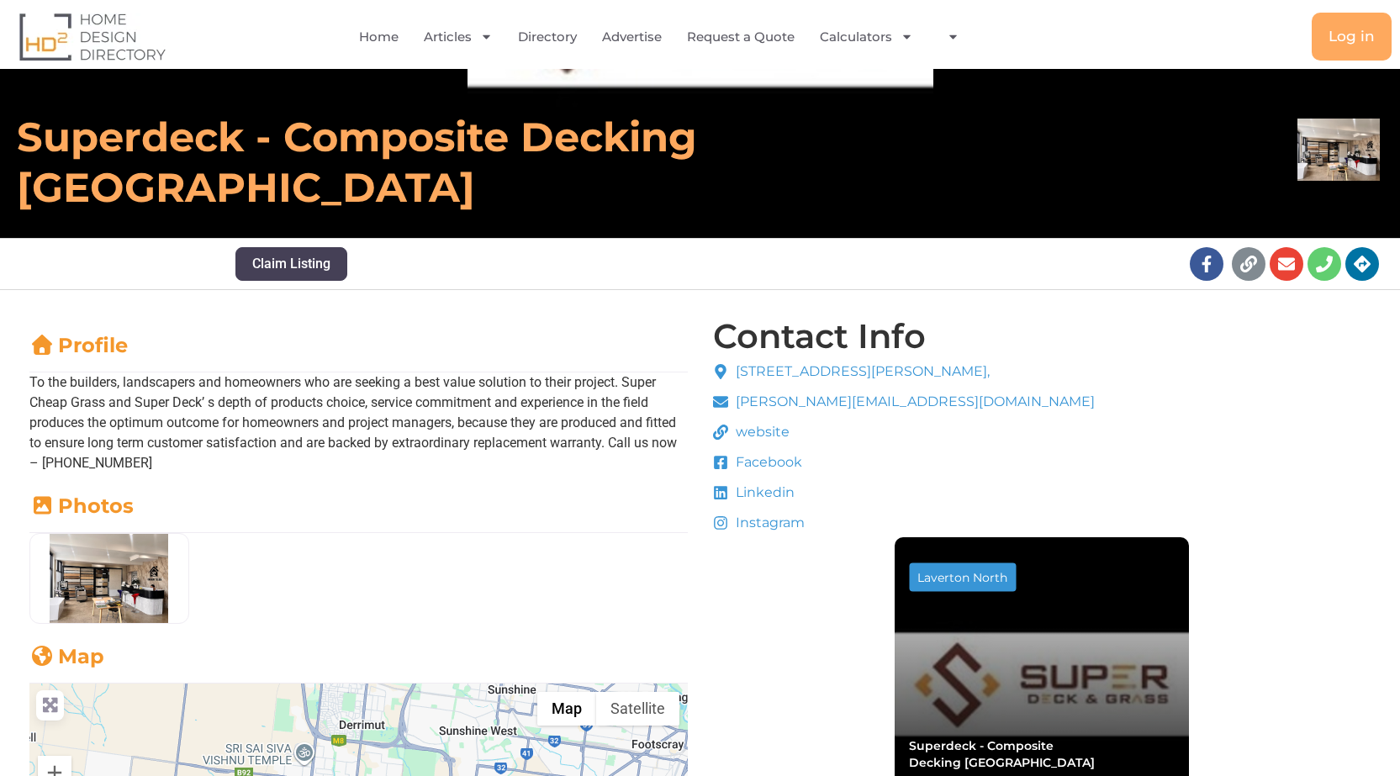 Image resolution: width=1400 pixels, height=776 pixels. Describe the element at coordinates (82, 505) in the screenshot. I see `a: Photos` at that location.